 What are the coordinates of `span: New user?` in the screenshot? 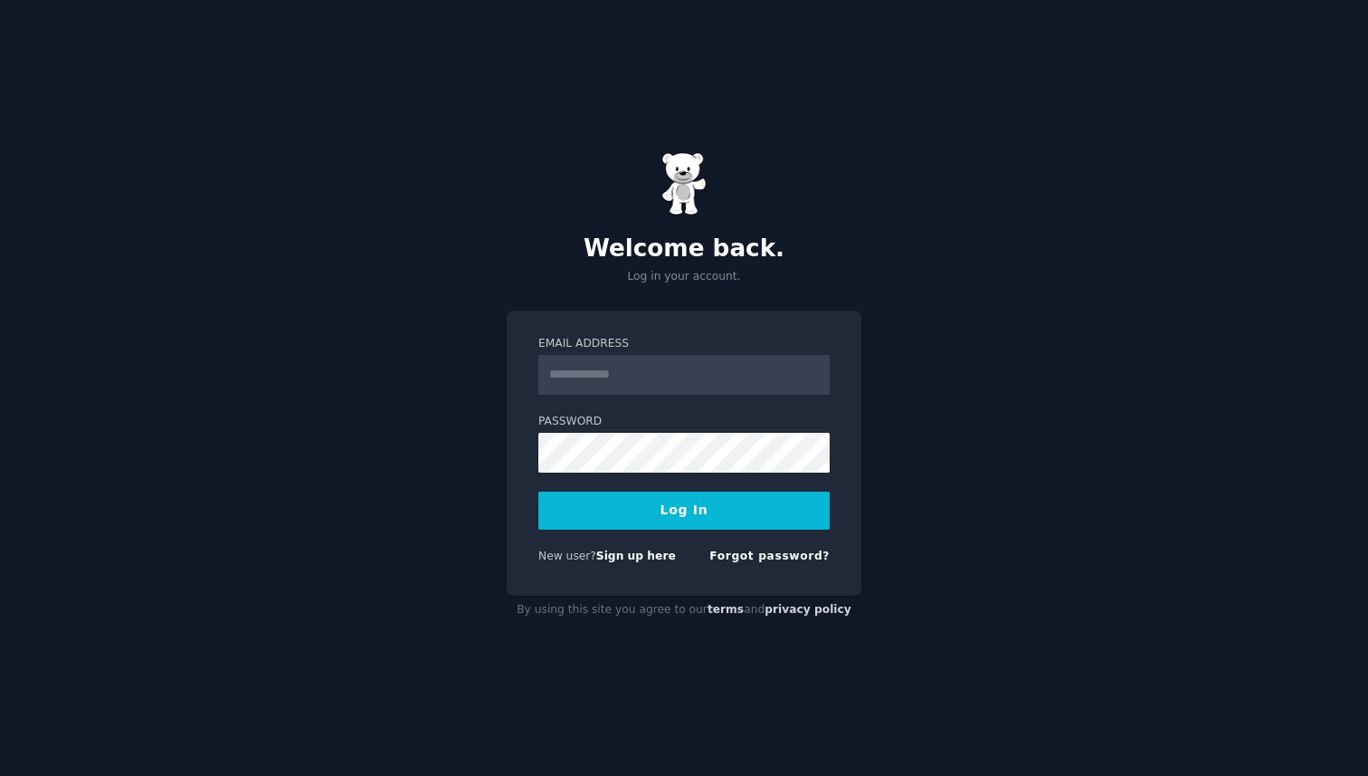 It's located at (567, 556).